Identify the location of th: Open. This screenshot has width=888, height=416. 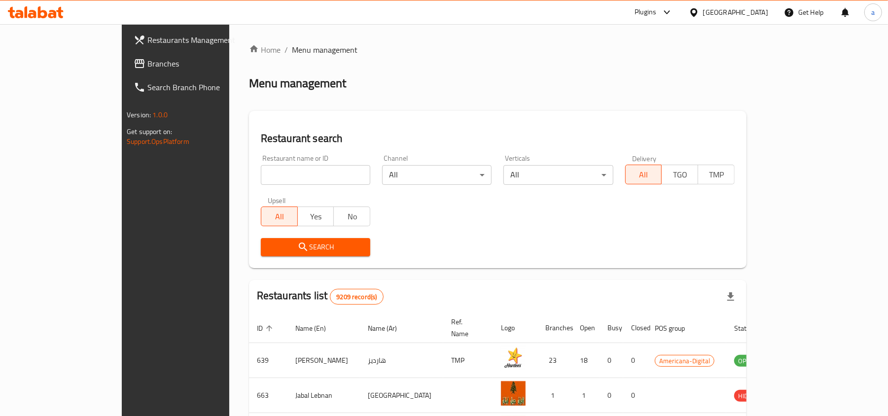
(586, 328).